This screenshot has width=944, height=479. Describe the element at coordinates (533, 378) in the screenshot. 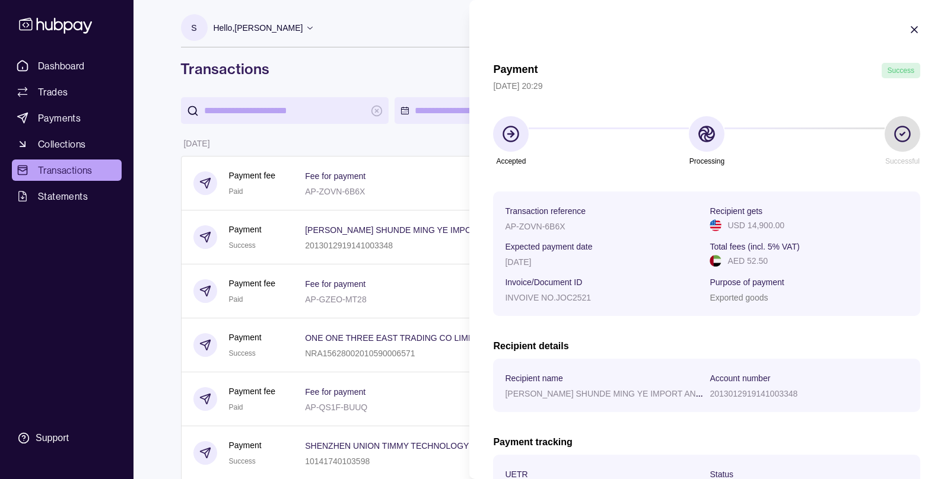

I see `p: Recipient name` at that location.